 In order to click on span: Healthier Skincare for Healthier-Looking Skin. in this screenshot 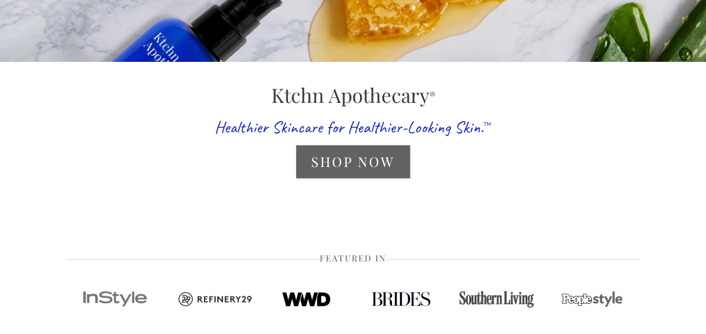, I will do `click(349, 127)`.